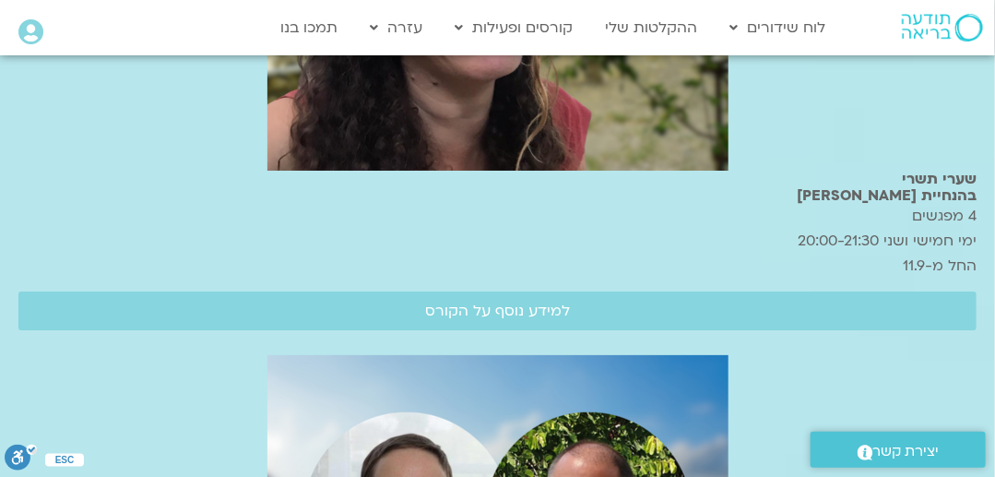  What do you see at coordinates (777, 28) in the screenshot?
I see `a: לוח שידורים` at bounding box center [777, 28].